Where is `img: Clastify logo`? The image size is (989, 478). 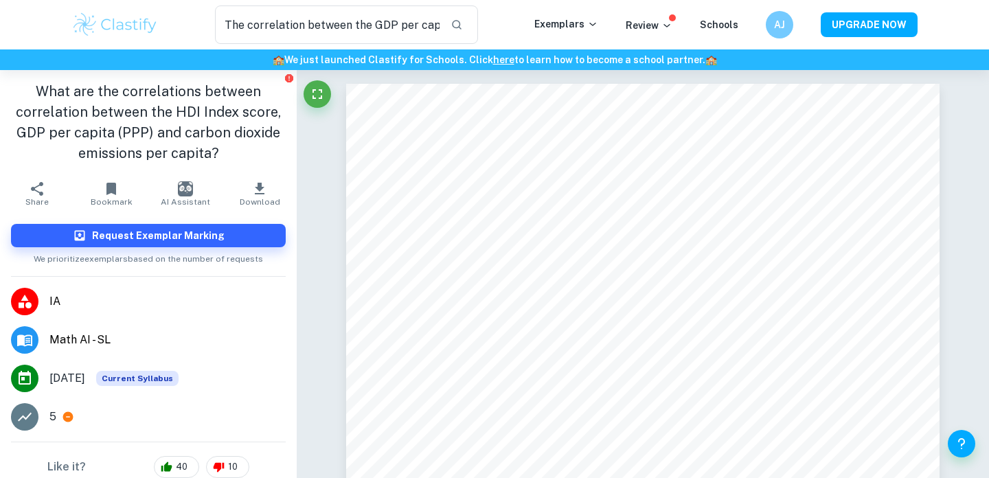
img: Clastify logo is located at coordinates (115, 25).